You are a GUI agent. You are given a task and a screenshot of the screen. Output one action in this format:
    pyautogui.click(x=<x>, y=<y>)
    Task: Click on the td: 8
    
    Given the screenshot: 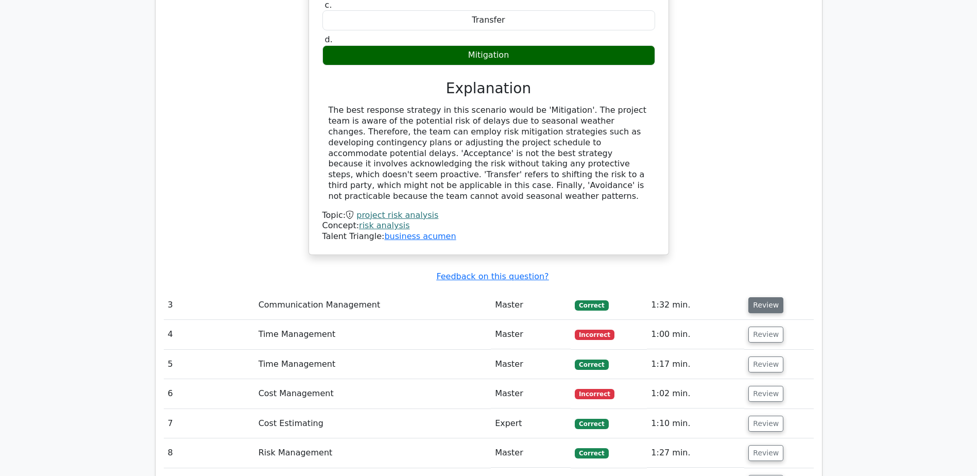 What is the action you would take?
    pyautogui.click(x=209, y=453)
    